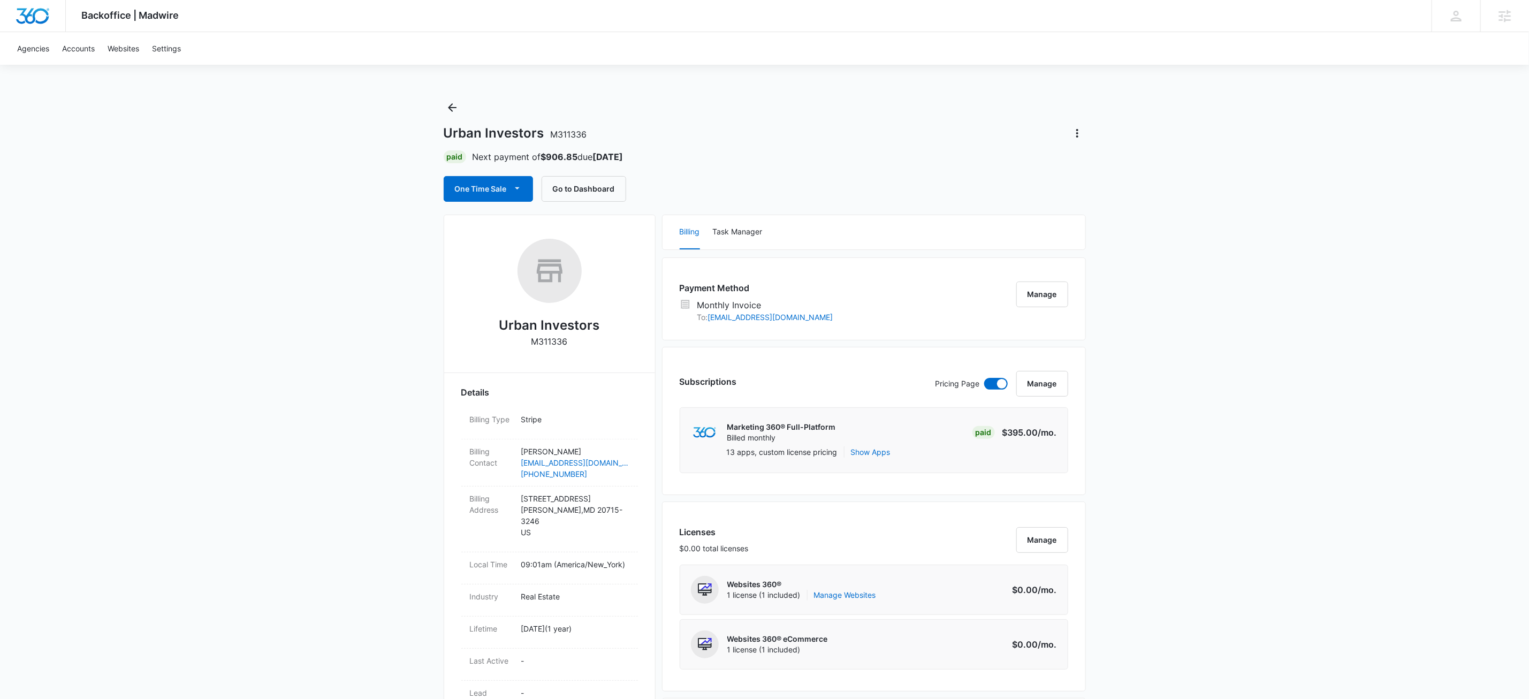 This screenshot has width=1529, height=699. What do you see at coordinates (690, 232) in the screenshot?
I see `button: Billing` at bounding box center [690, 232].